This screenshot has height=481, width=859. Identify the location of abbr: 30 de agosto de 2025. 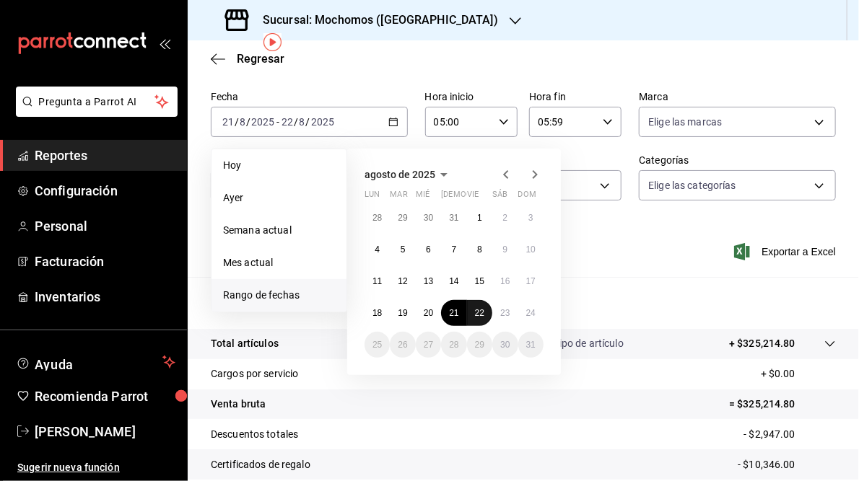
(504, 345).